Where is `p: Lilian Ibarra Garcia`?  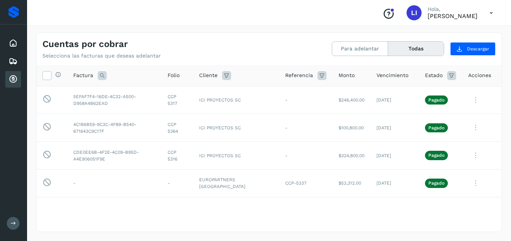
p: Lilian Ibarra Garcia is located at coordinates (452, 16).